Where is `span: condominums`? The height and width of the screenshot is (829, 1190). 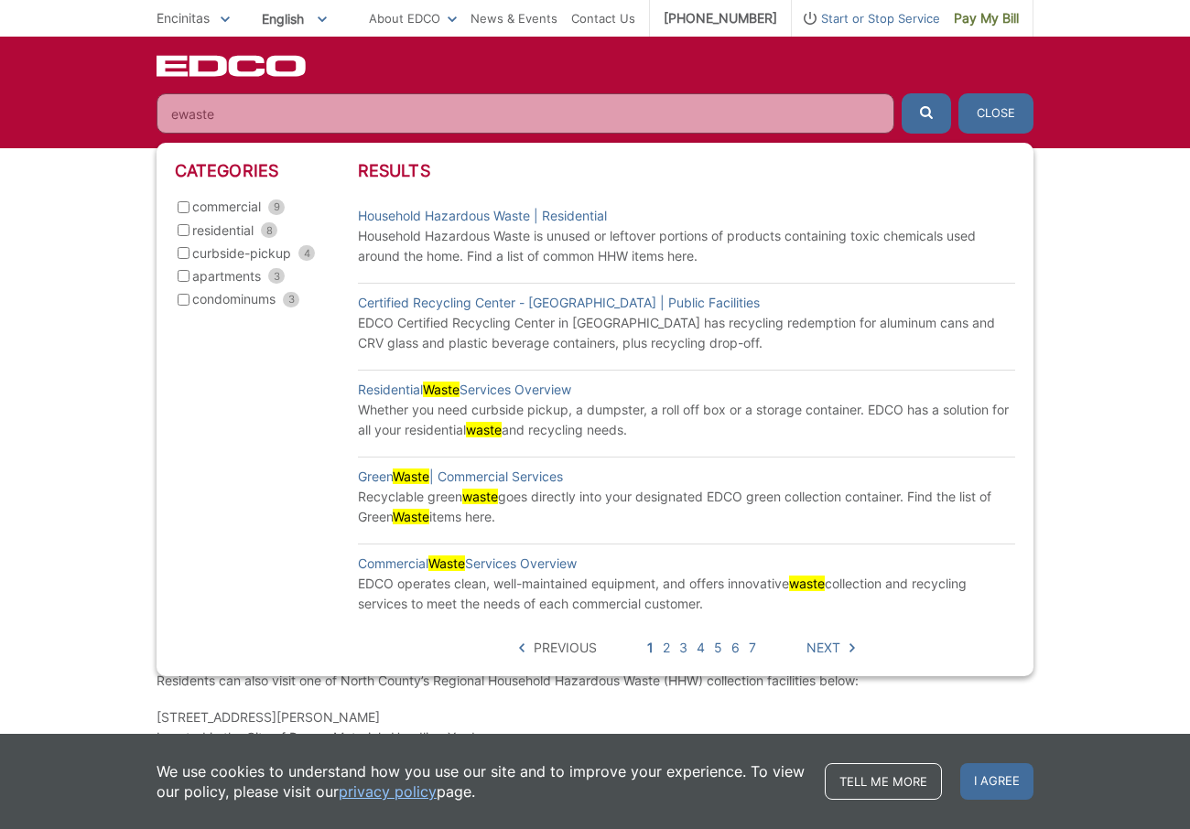
span: condominums is located at coordinates (233, 299).